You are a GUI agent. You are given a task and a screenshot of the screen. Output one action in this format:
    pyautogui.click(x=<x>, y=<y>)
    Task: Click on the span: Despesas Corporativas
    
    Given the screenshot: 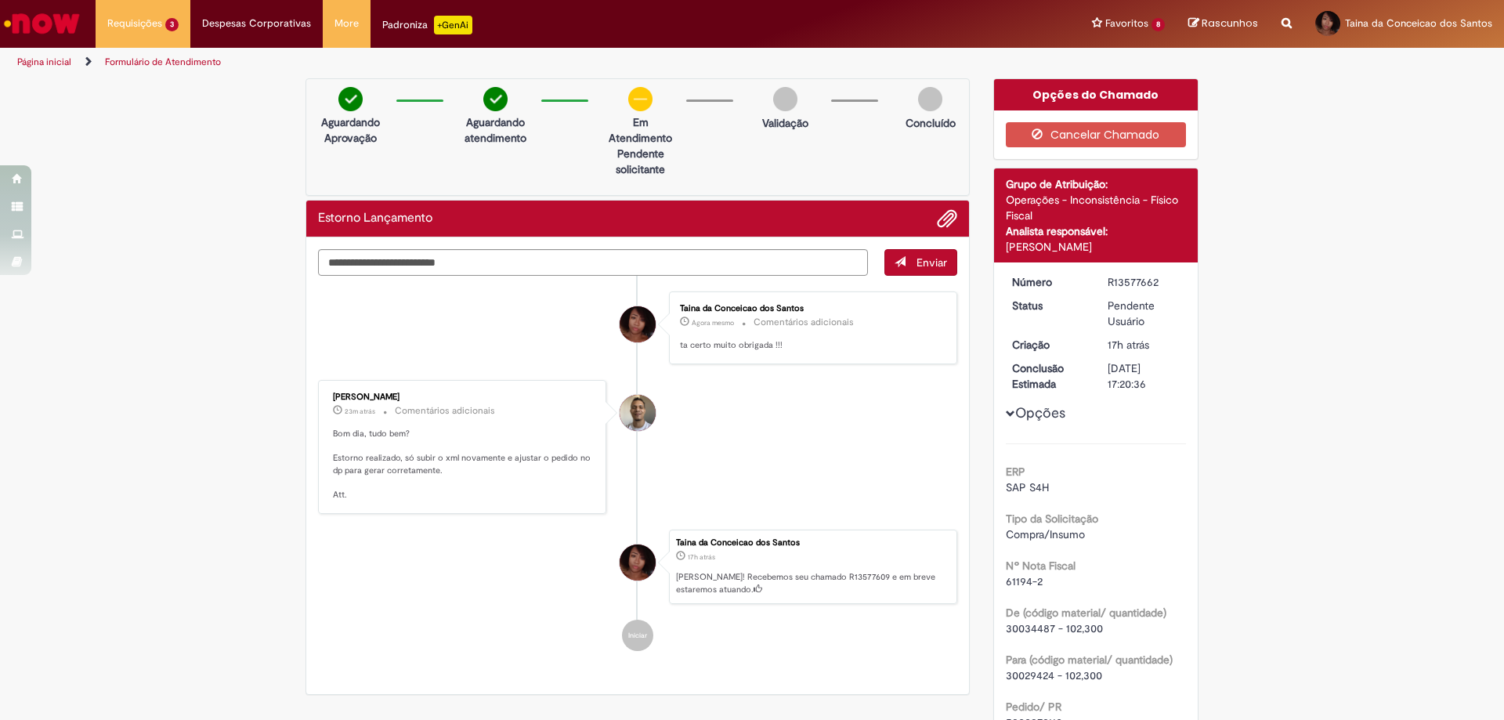 What is the action you would take?
    pyautogui.click(x=256, y=24)
    